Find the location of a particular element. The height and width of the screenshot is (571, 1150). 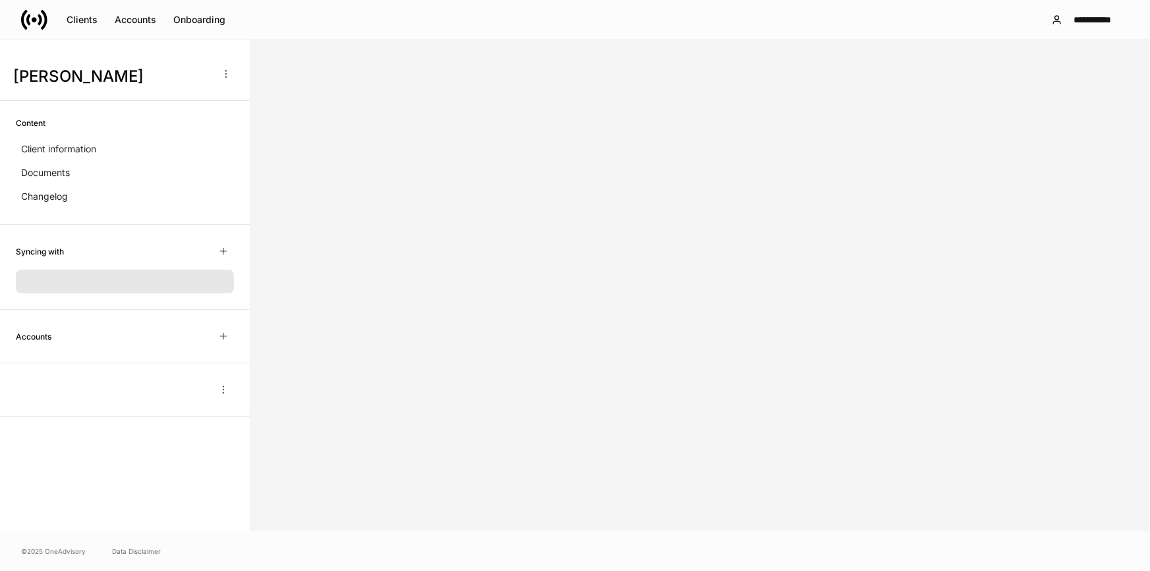

div: Accounts is located at coordinates (135, 20).